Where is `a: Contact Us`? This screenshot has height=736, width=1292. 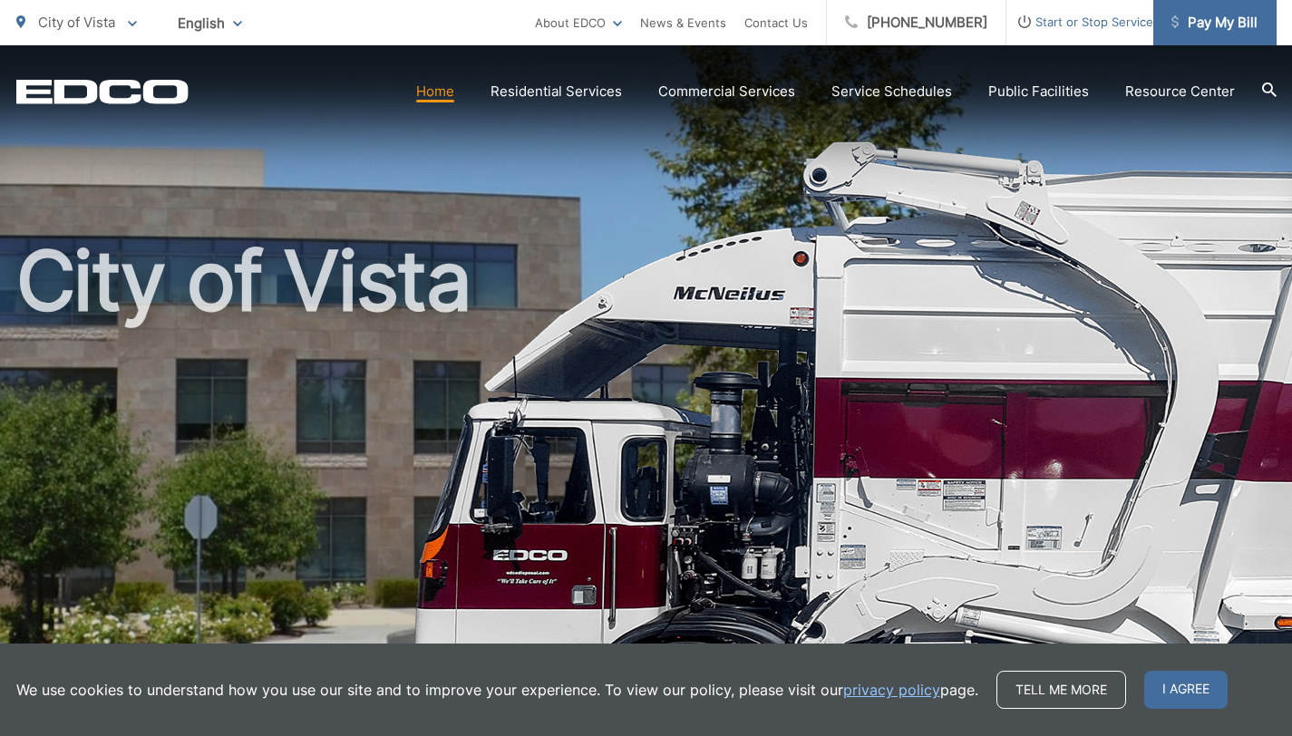 a: Contact Us is located at coordinates (776, 23).